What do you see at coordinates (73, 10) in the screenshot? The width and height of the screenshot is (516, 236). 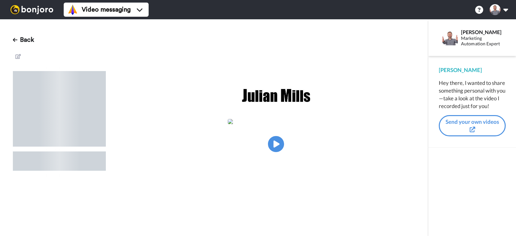 I see `img: vm-color.svg` at bounding box center [73, 10].